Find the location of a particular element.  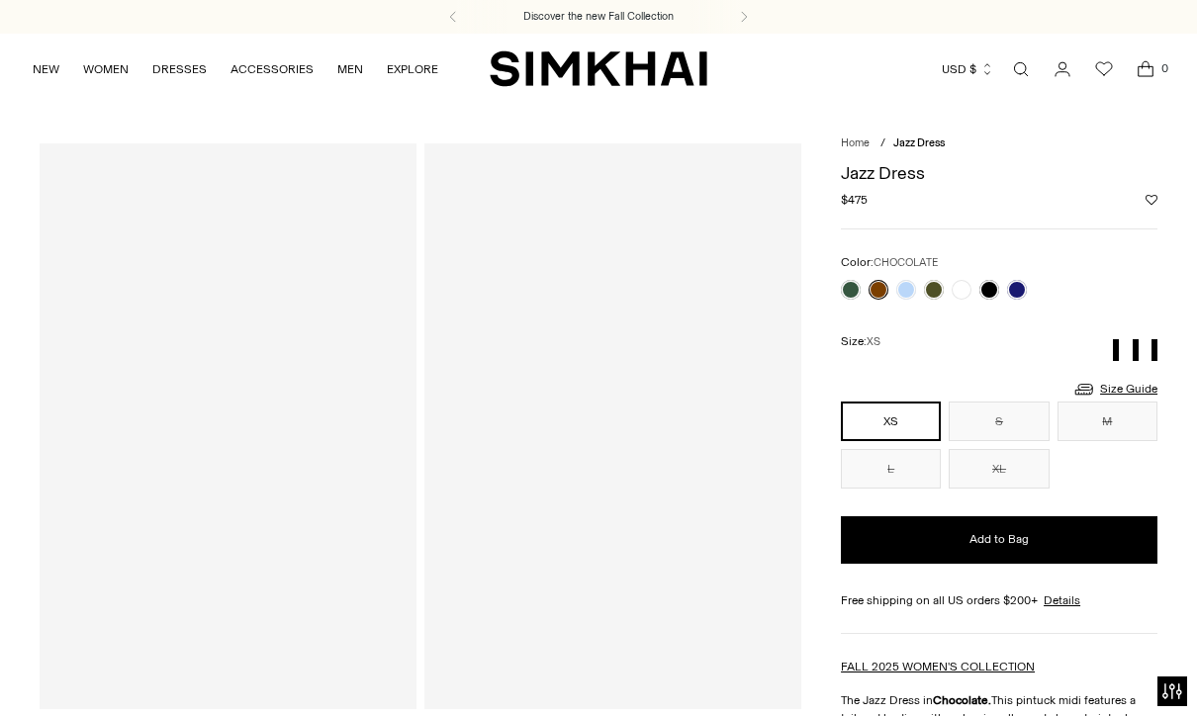

button: USD $ is located at coordinates (967, 69).